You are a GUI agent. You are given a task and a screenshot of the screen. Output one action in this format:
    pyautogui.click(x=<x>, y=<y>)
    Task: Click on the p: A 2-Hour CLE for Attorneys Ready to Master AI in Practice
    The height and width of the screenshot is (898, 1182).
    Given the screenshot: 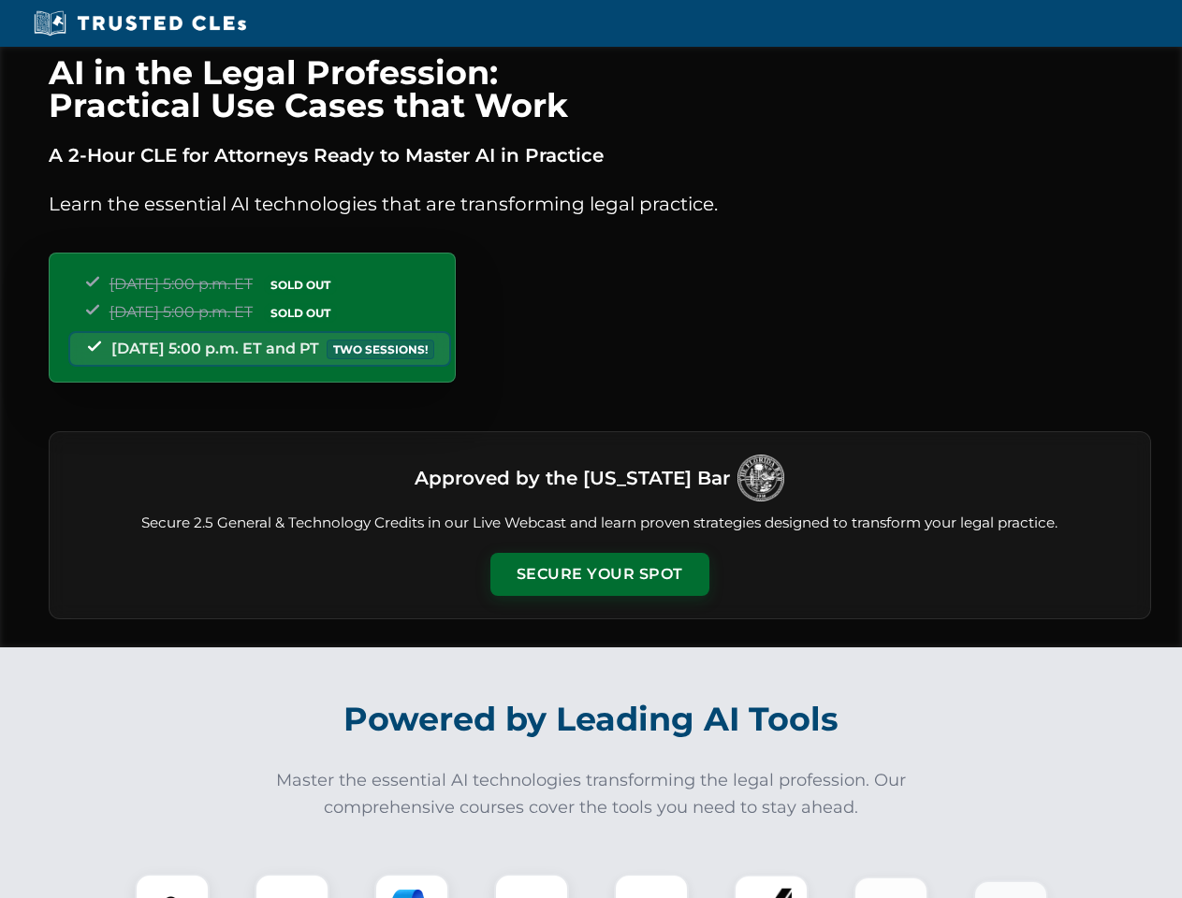 What is the action you would take?
    pyautogui.click(x=600, y=155)
    